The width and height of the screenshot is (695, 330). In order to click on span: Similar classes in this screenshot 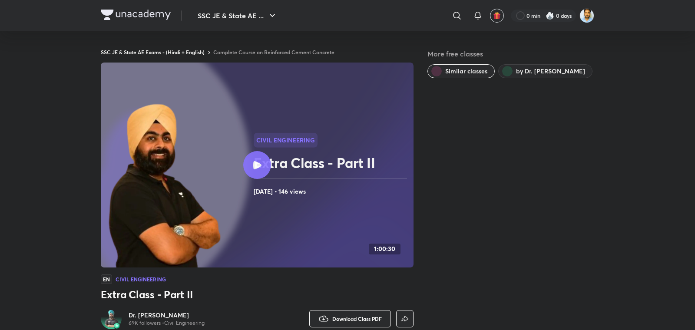, I will do `click(466, 71)`.